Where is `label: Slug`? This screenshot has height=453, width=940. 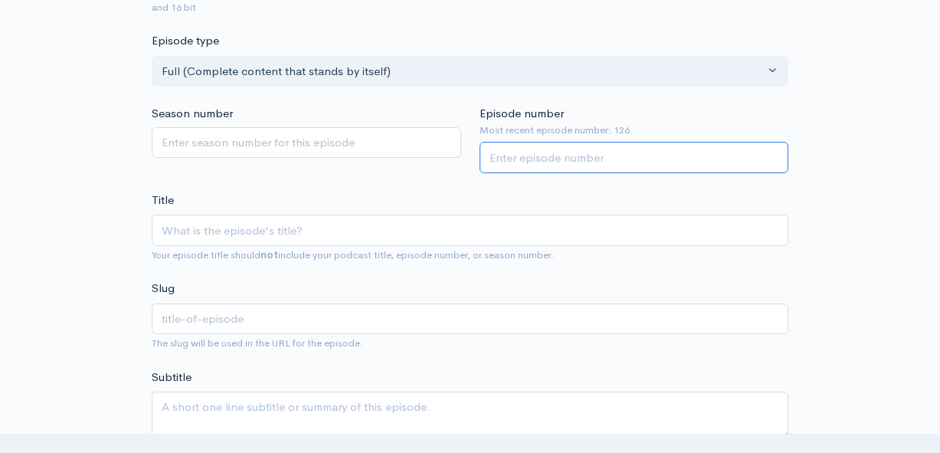 label: Slug is located at coordinates (163, 288).